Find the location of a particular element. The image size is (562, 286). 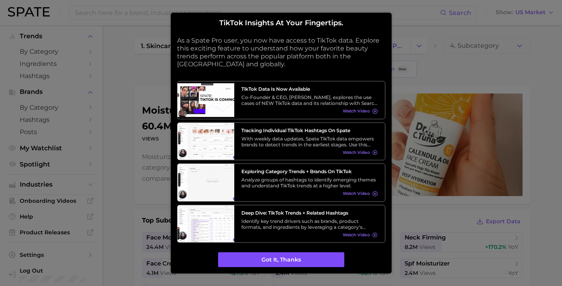

p: As a Spate Pro user, you now have access to TikTok data. Explore this exciting feature to underst... is located at coordinates (281, 52).